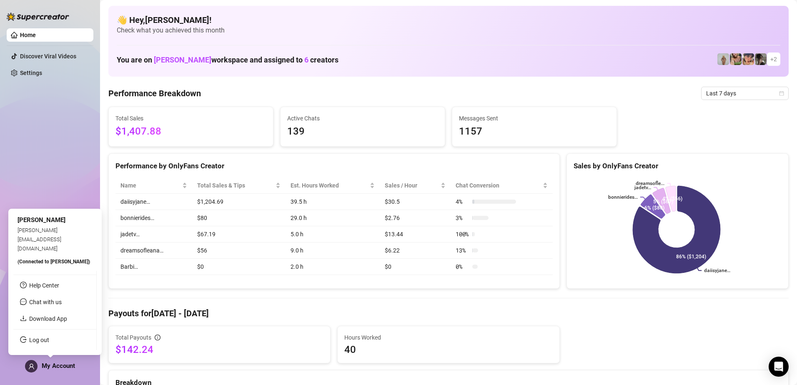 The image size is (797, 385). Describe the element at coordinates (239, 218) in the screenshot. I see `td: $80` at that location.